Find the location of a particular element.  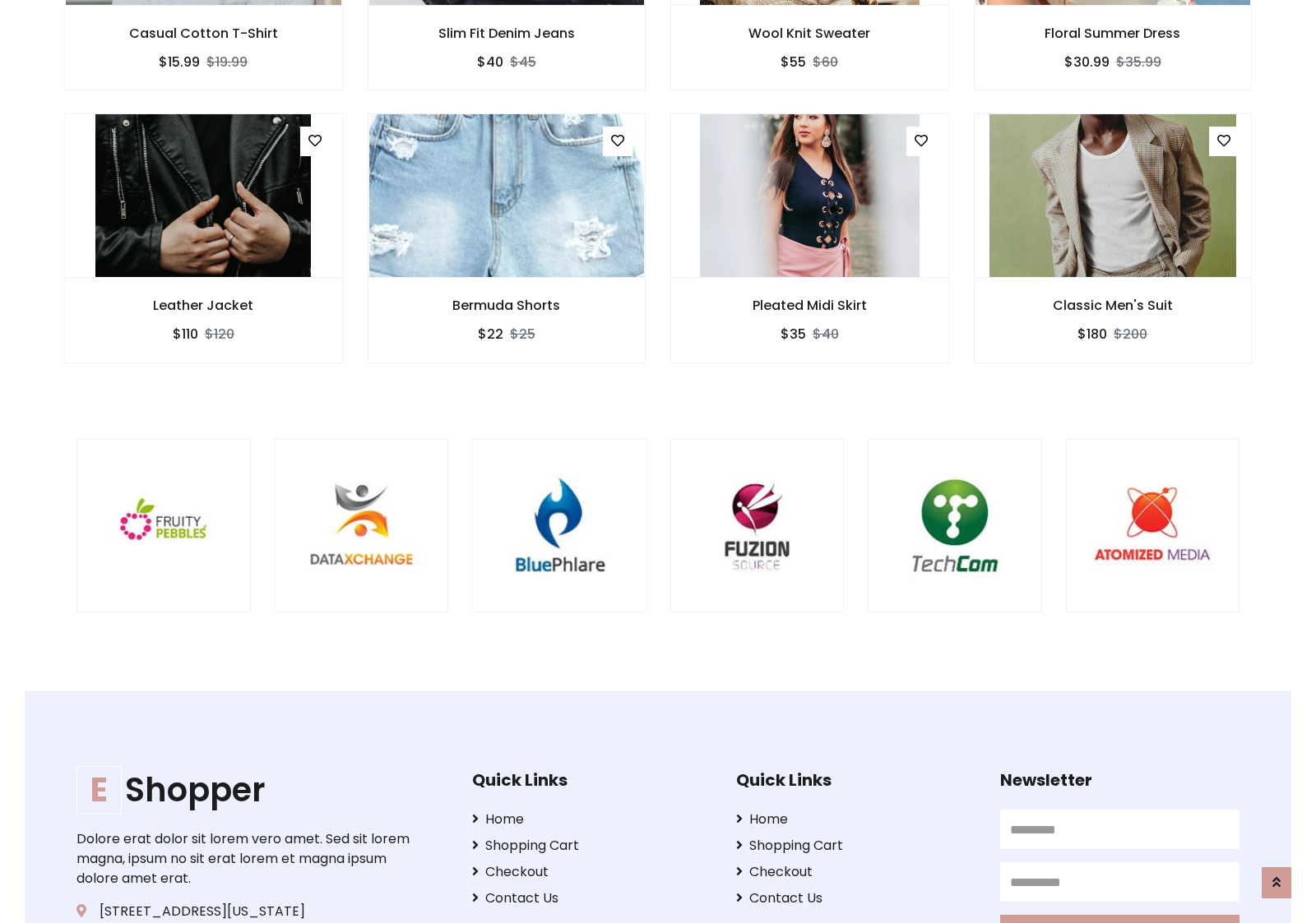

a: EShopper is located at coordinates (249, 790).